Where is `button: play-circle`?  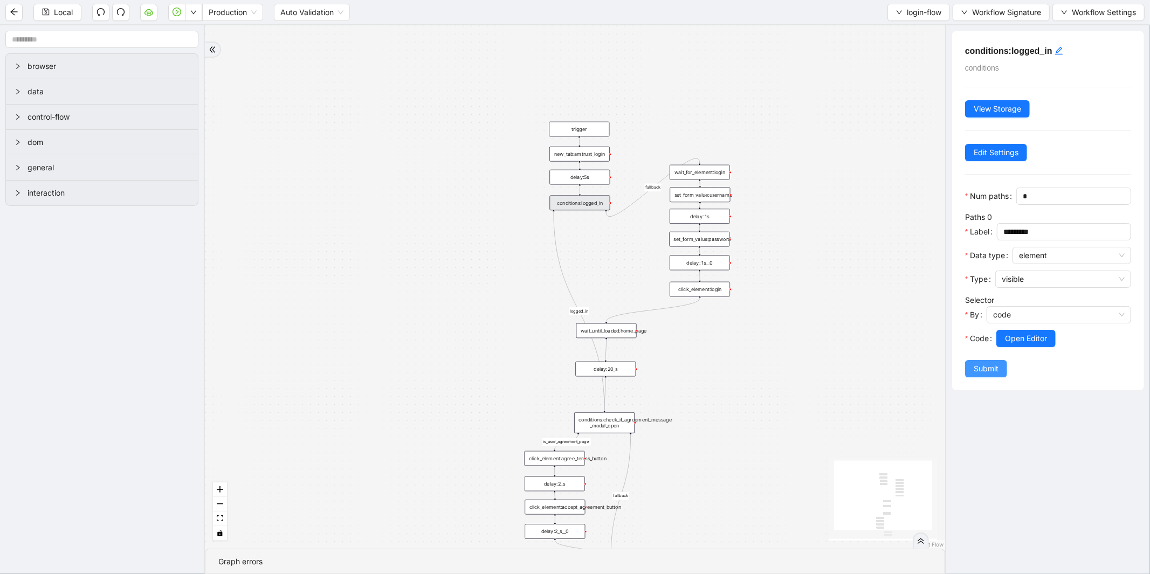 button: play-circle is located at coordinates (177, 12).